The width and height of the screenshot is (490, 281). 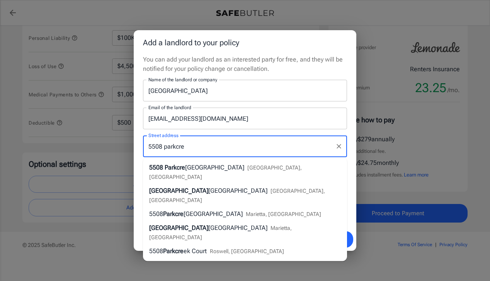 I want to click on span: ek Court, so click(x=195, y=250).